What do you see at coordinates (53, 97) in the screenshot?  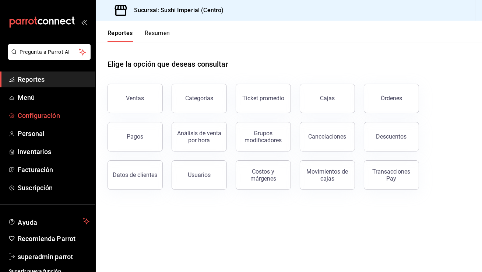 I see `span: Menú` at bounding box center [53, 97].